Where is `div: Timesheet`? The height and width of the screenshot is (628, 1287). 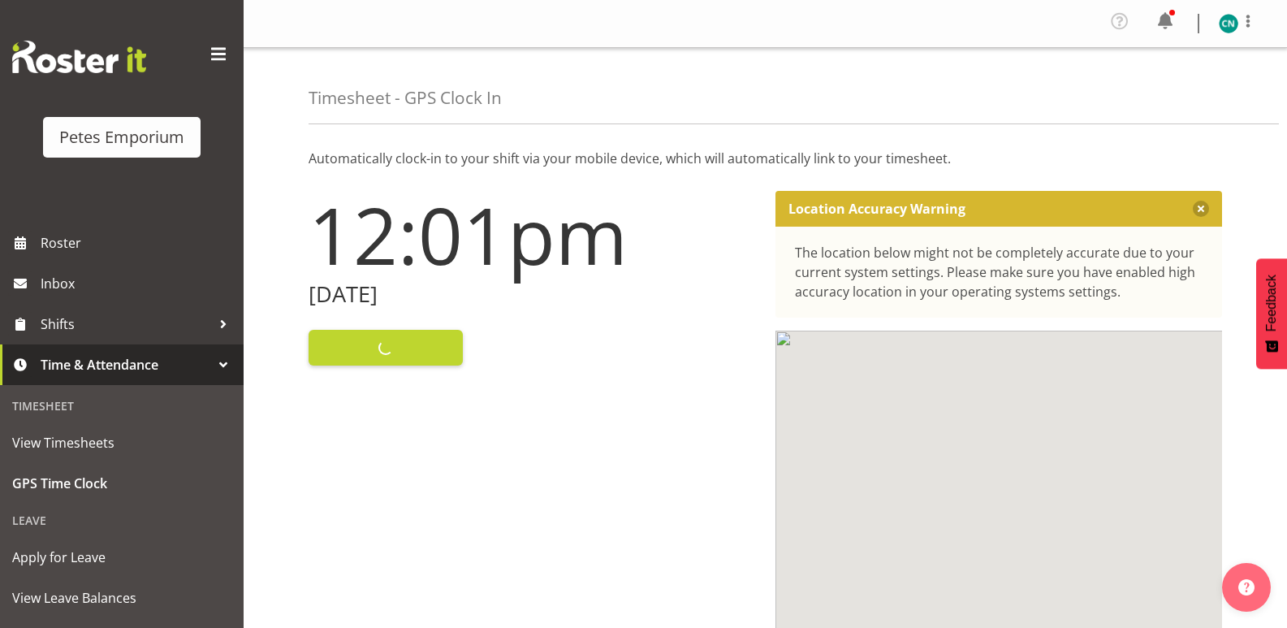 div: Timesheet is located at coordinates (122, 405).